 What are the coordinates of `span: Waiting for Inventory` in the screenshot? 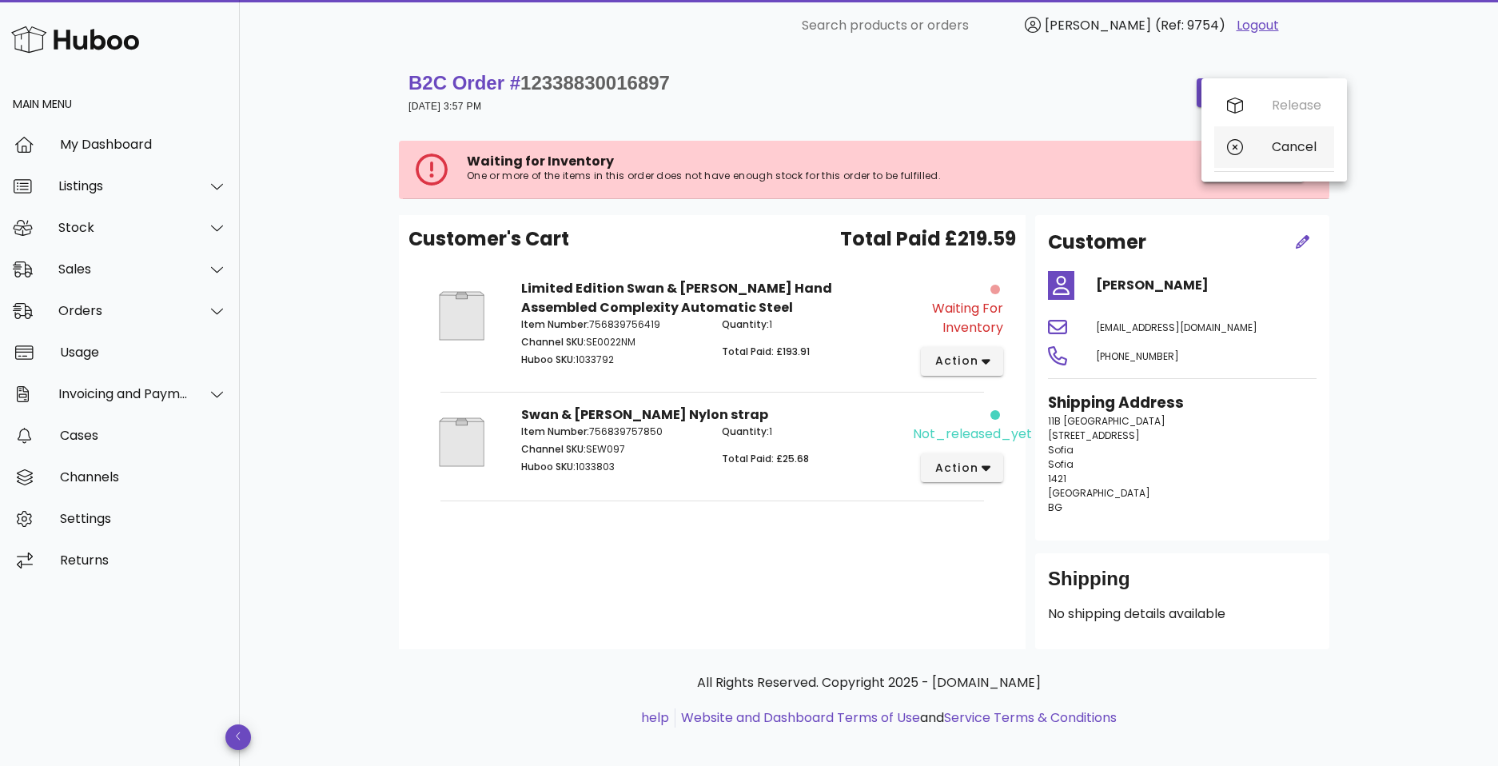 It's located at (540, 161).